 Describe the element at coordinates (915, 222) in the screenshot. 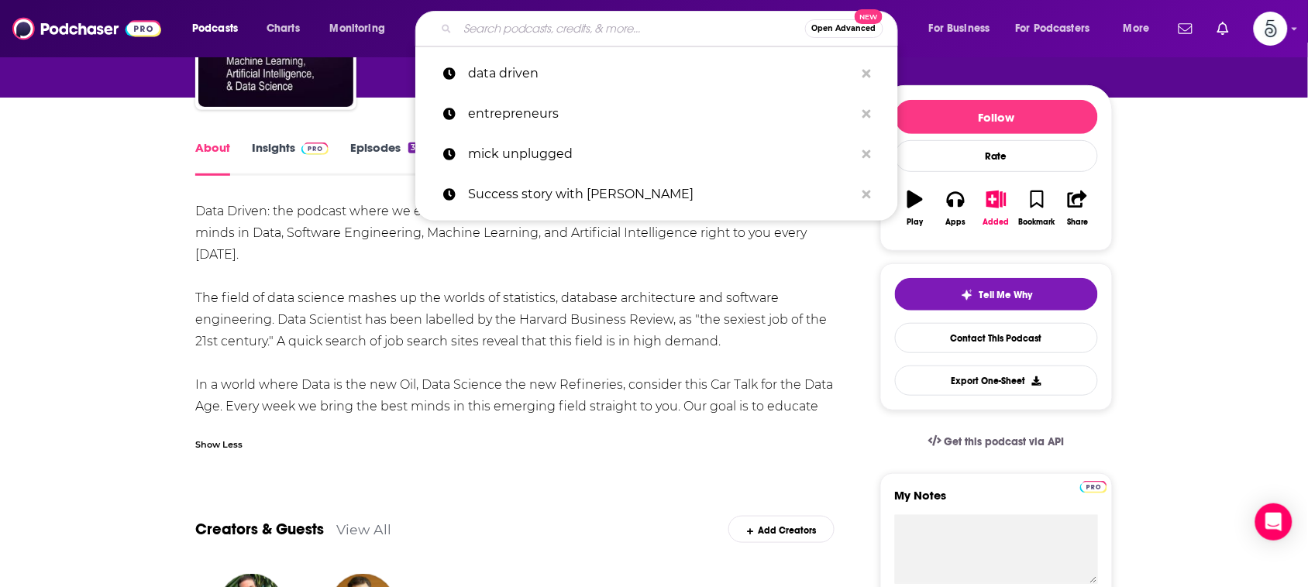

I see `div: Play` at that location.